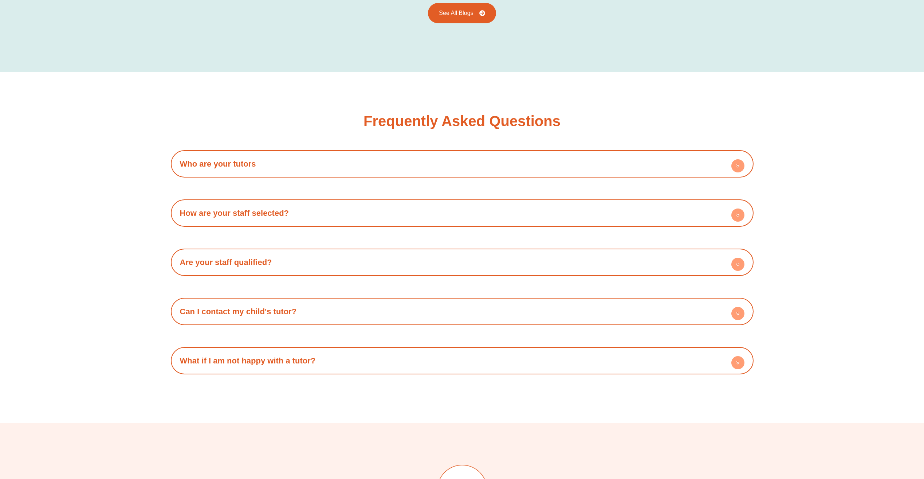 Image resolution: width=924 pixels, height=479 pixels. I want to click on a: Are your staff qualified?, so click(226, 262).